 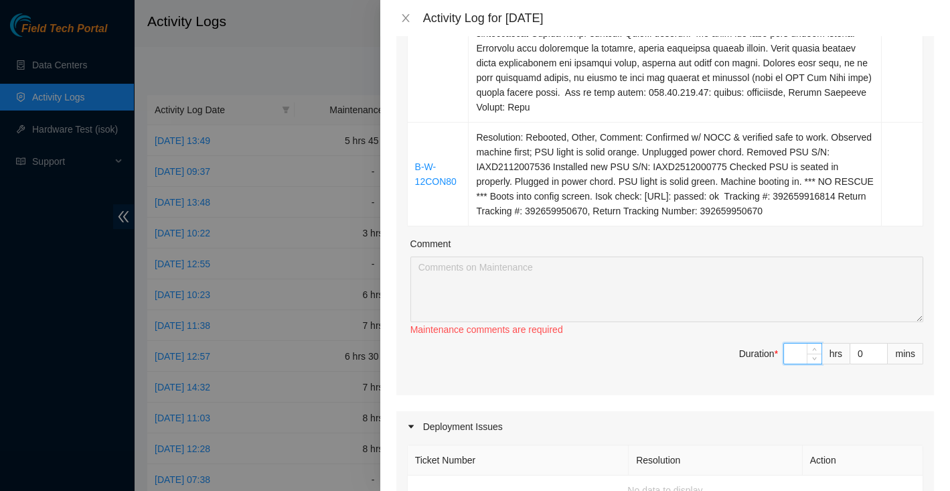 I want to click on span: Decrease Value, so click(x=814, y=358).